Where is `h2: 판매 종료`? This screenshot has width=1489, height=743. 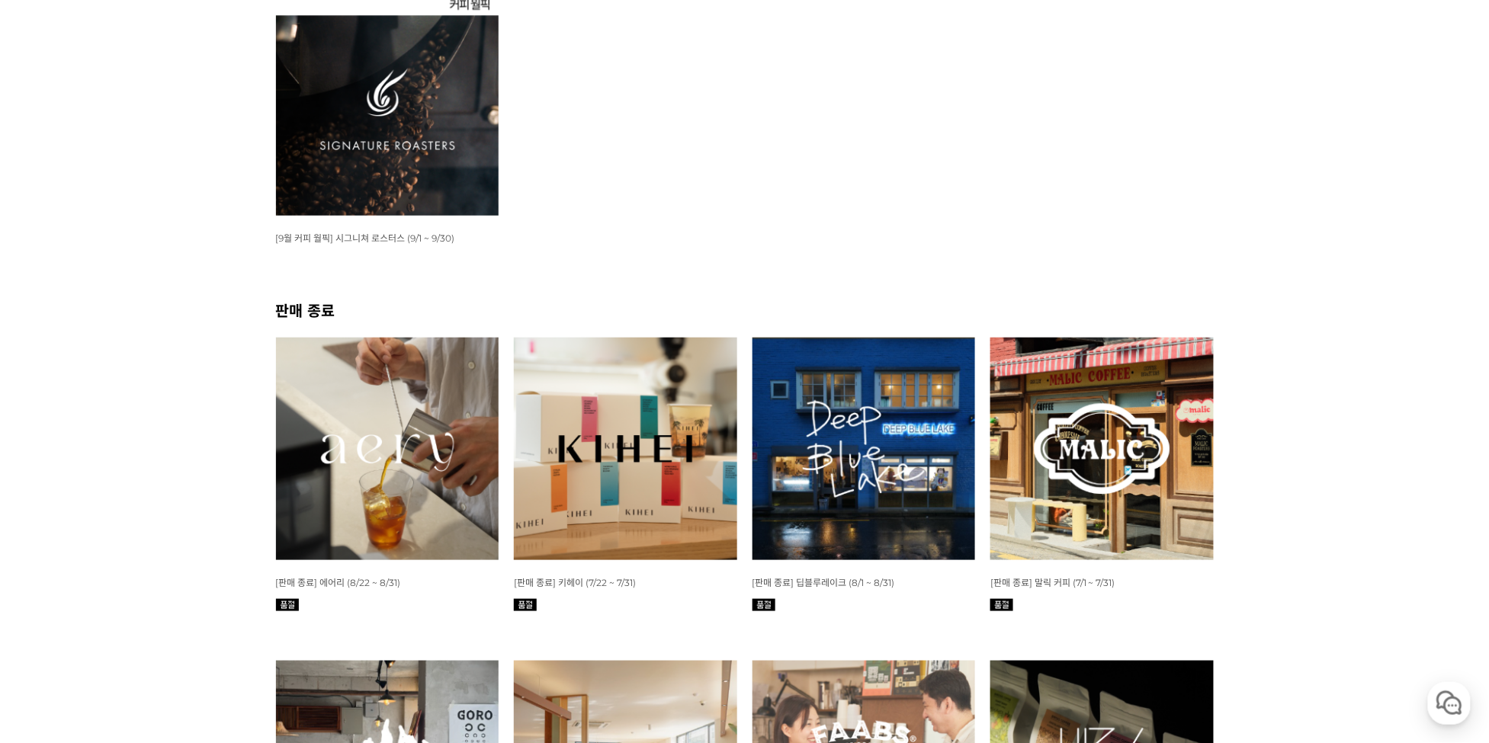 h2: 판매 종료 is located at coordinates (745, 310).